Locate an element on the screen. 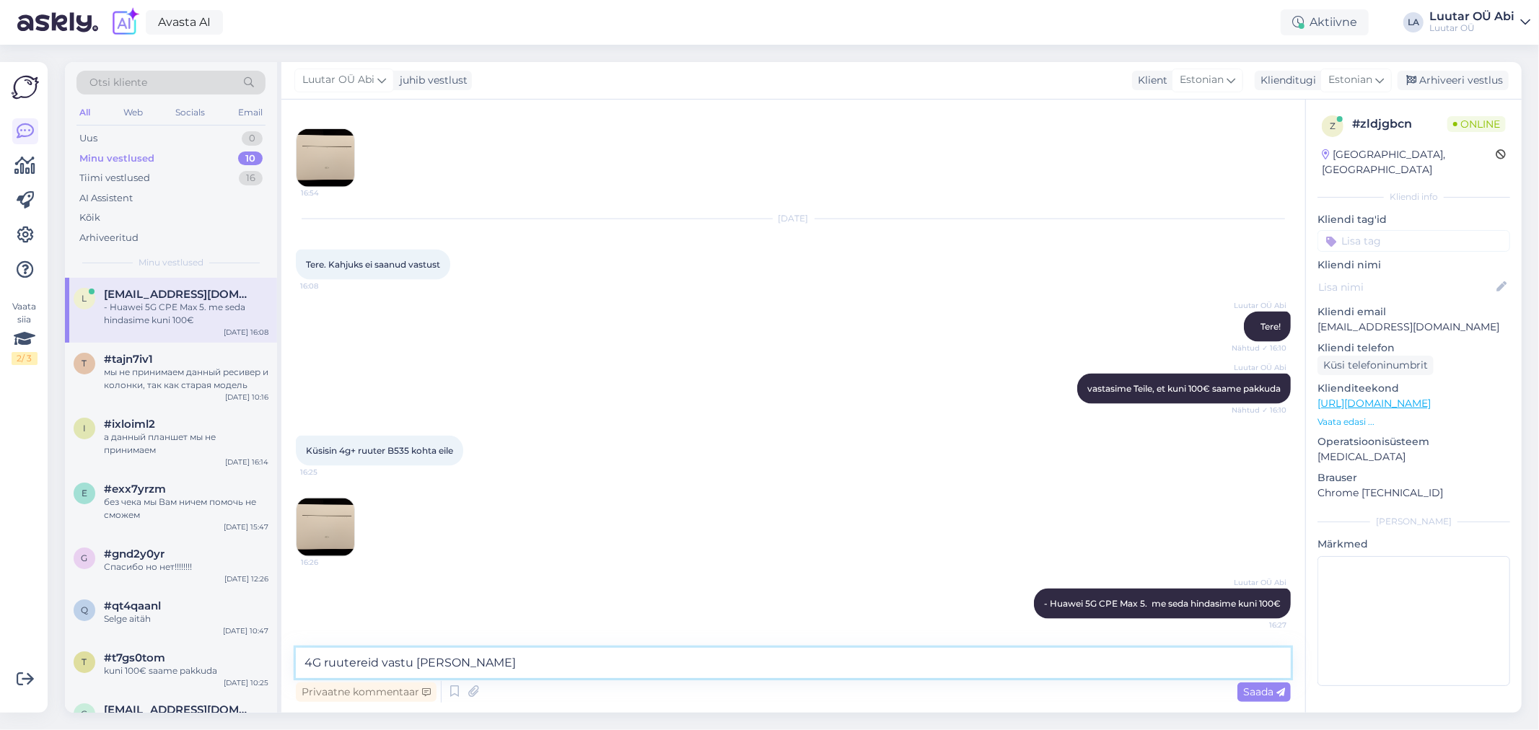 The width and height of the screenshot is (1539, 730). span: z is located at coordinates (1332, 126).